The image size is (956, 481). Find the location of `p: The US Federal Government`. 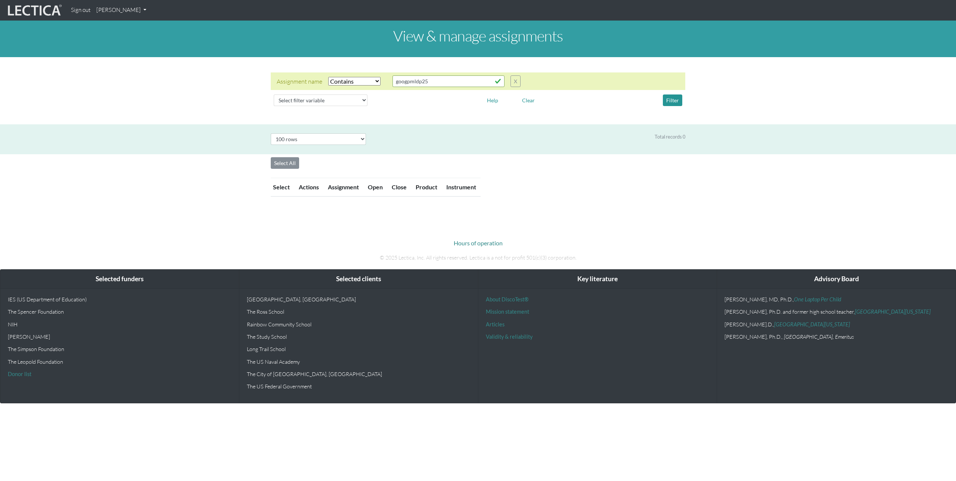

p: The US Federal Government is located at coordinates (359, 386).